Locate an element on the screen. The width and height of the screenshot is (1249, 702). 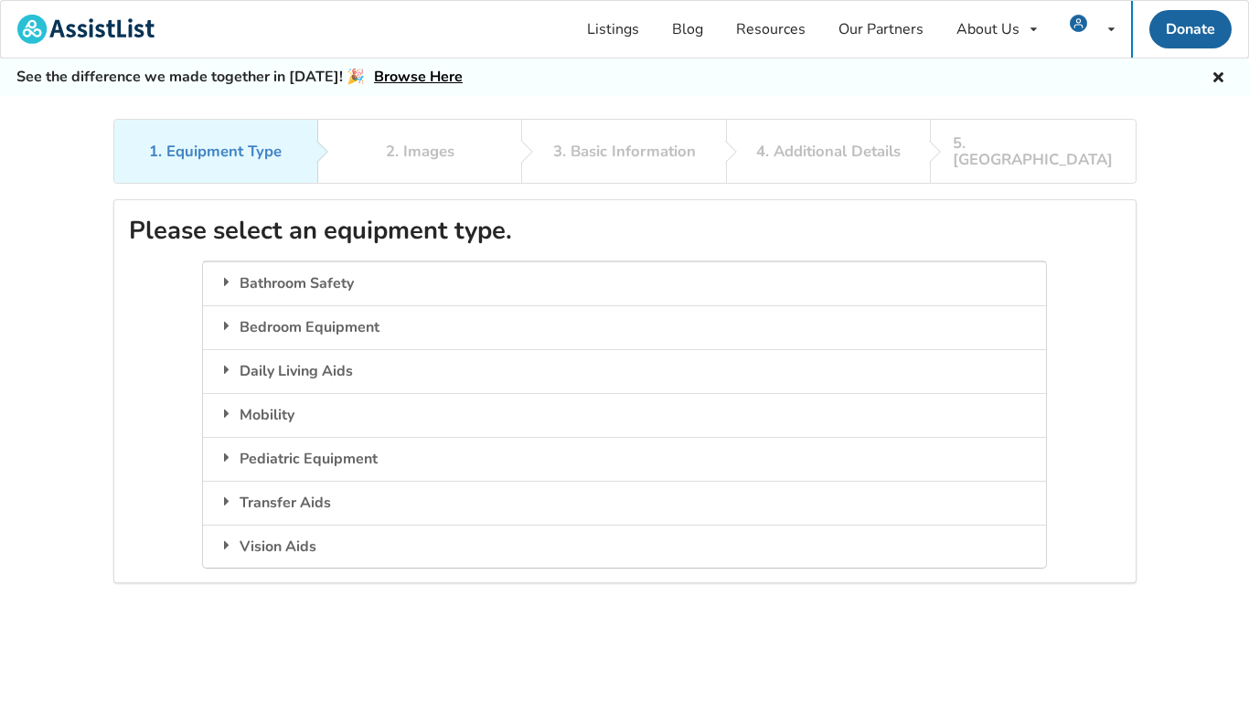
div: Daily Living Aids is located at coordinates (625, 371).